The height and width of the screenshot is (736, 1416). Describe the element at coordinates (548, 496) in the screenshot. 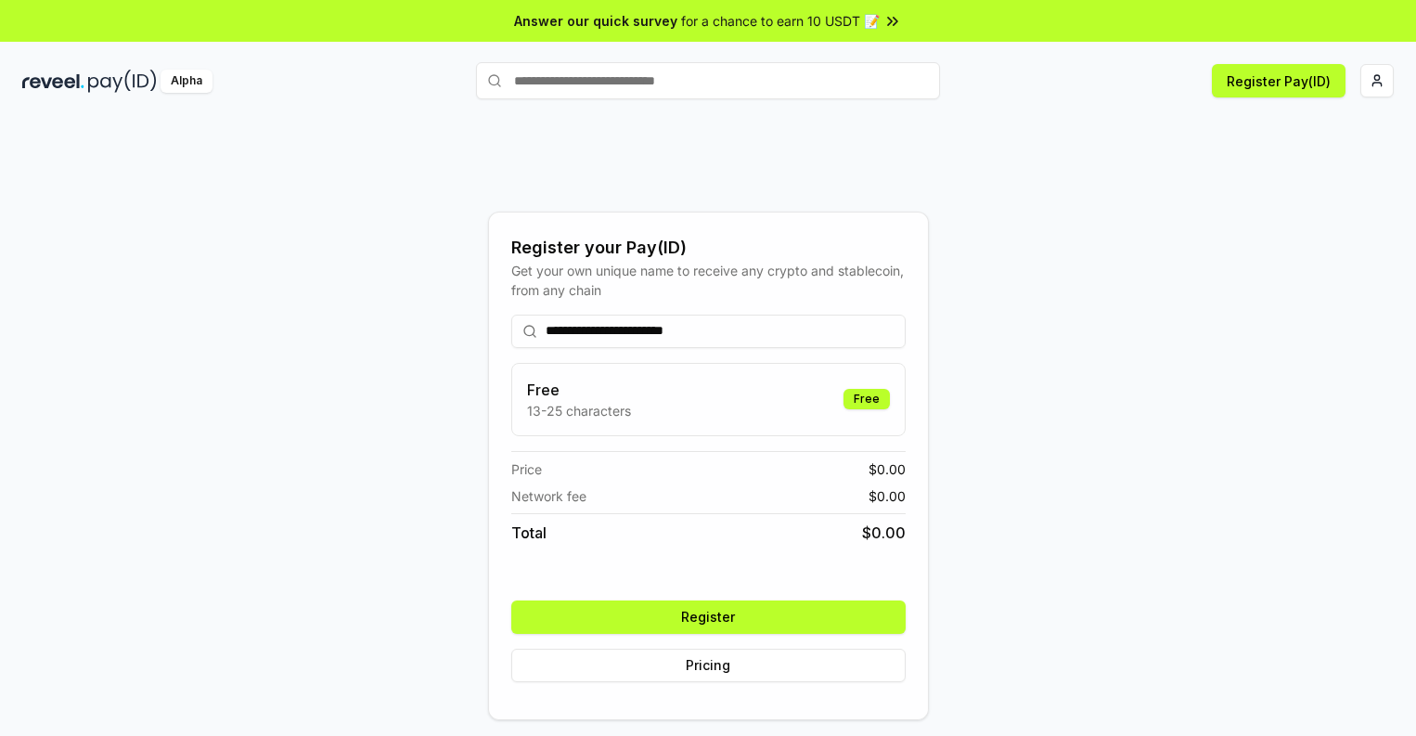

I see `span: Network fee` at that location.